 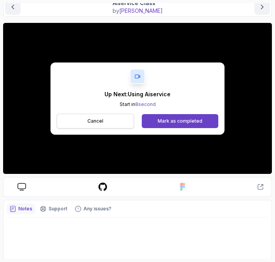 What do you see at coordinates (98, 209) in the screenshot?
I see `p: Any issues?` at bounding box center [98, 209].